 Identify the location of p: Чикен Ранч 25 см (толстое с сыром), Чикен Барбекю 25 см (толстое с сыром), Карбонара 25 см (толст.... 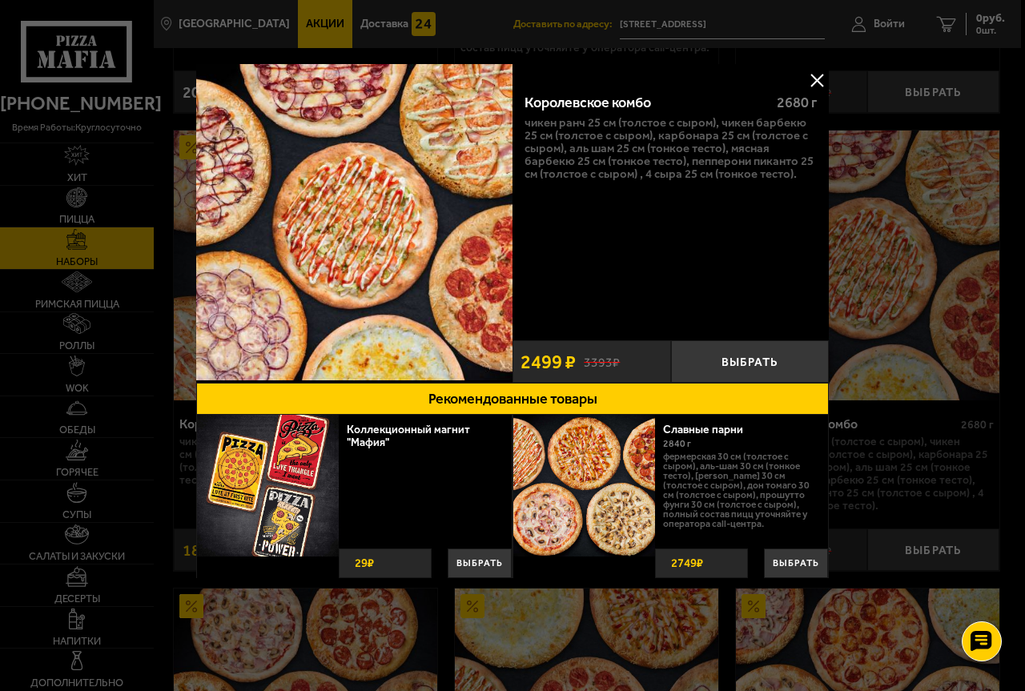
(670, 148).